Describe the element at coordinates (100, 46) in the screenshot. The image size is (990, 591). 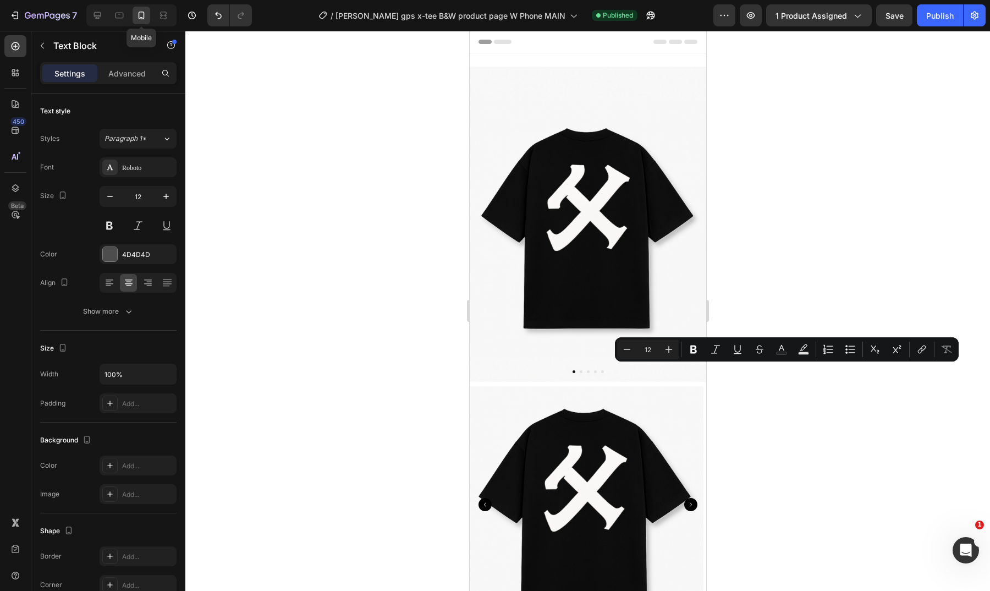
I see `p: Text Block` at that location.